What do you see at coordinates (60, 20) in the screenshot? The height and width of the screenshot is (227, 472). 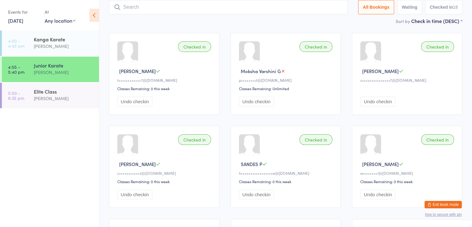 I see `div: Any location` at bounding box center [60, 20].